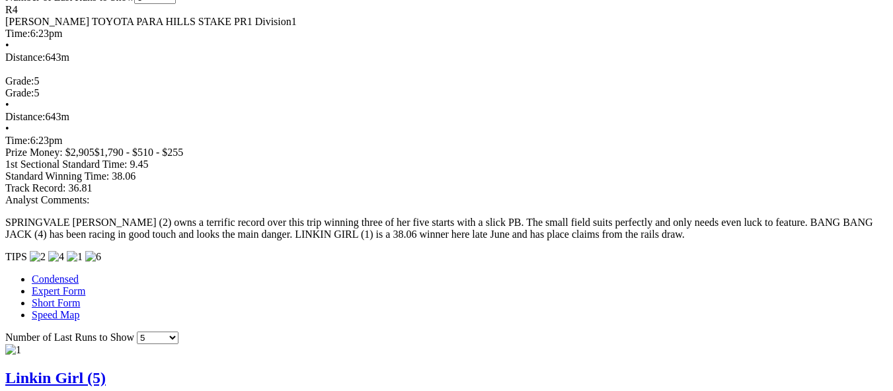 The image size is (893, 391). What do you see at coordinates (58, 291) in the screenshot?
I see `a: Expert Form` at bounding box center [58, 291].